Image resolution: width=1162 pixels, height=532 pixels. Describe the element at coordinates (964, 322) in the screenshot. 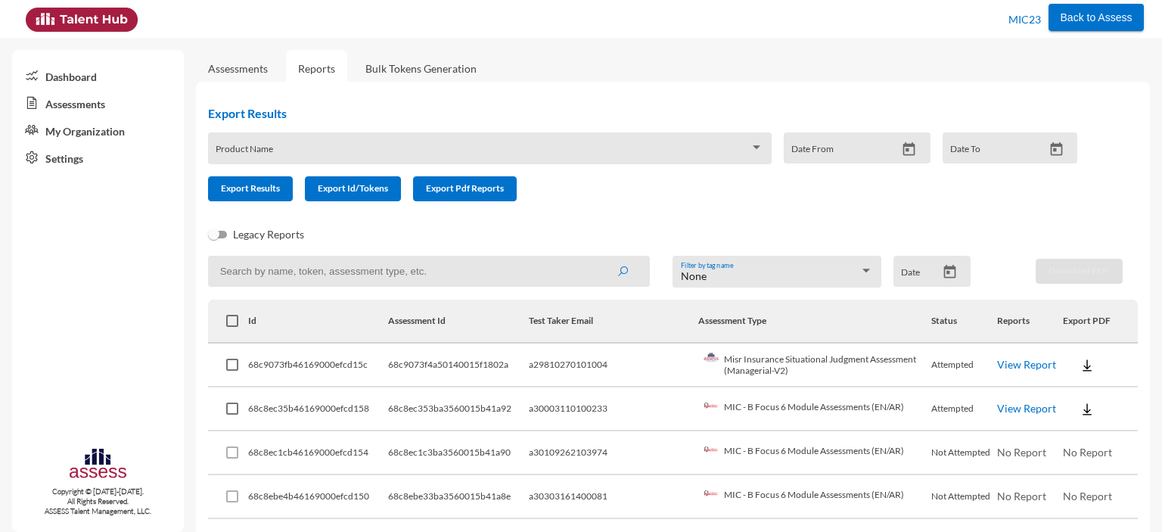

I see `th: Status` at that location.